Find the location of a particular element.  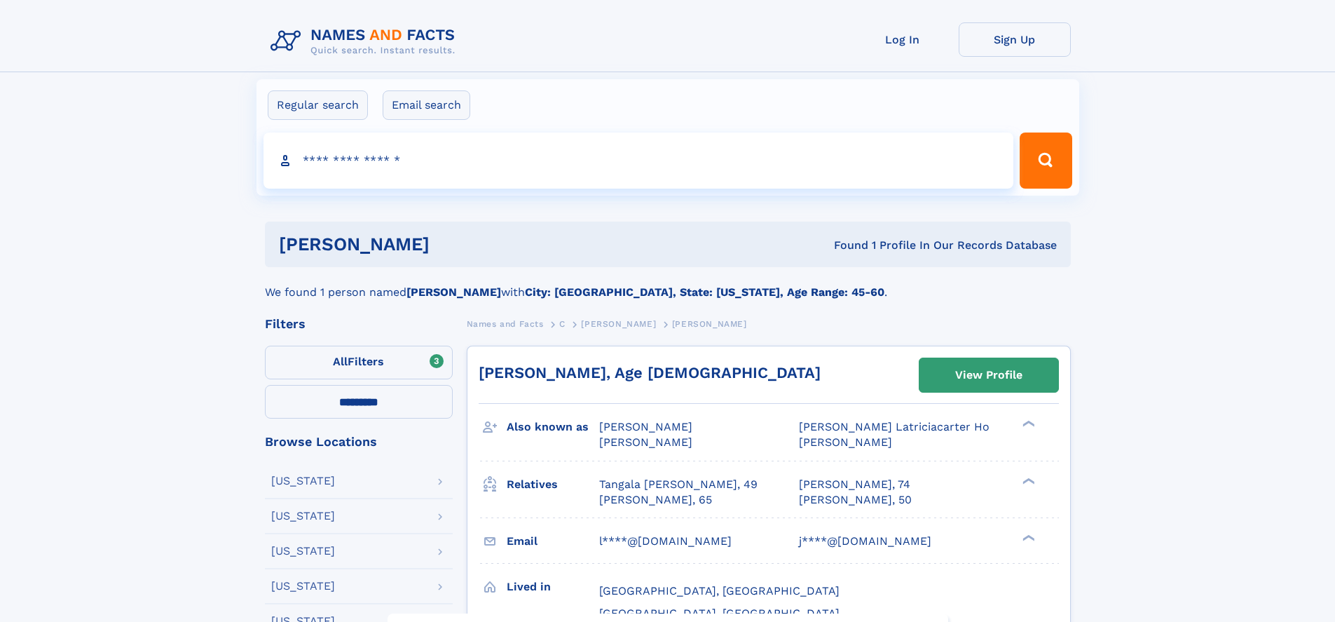

a: Sign Up is located at coordinates (1015, 39).